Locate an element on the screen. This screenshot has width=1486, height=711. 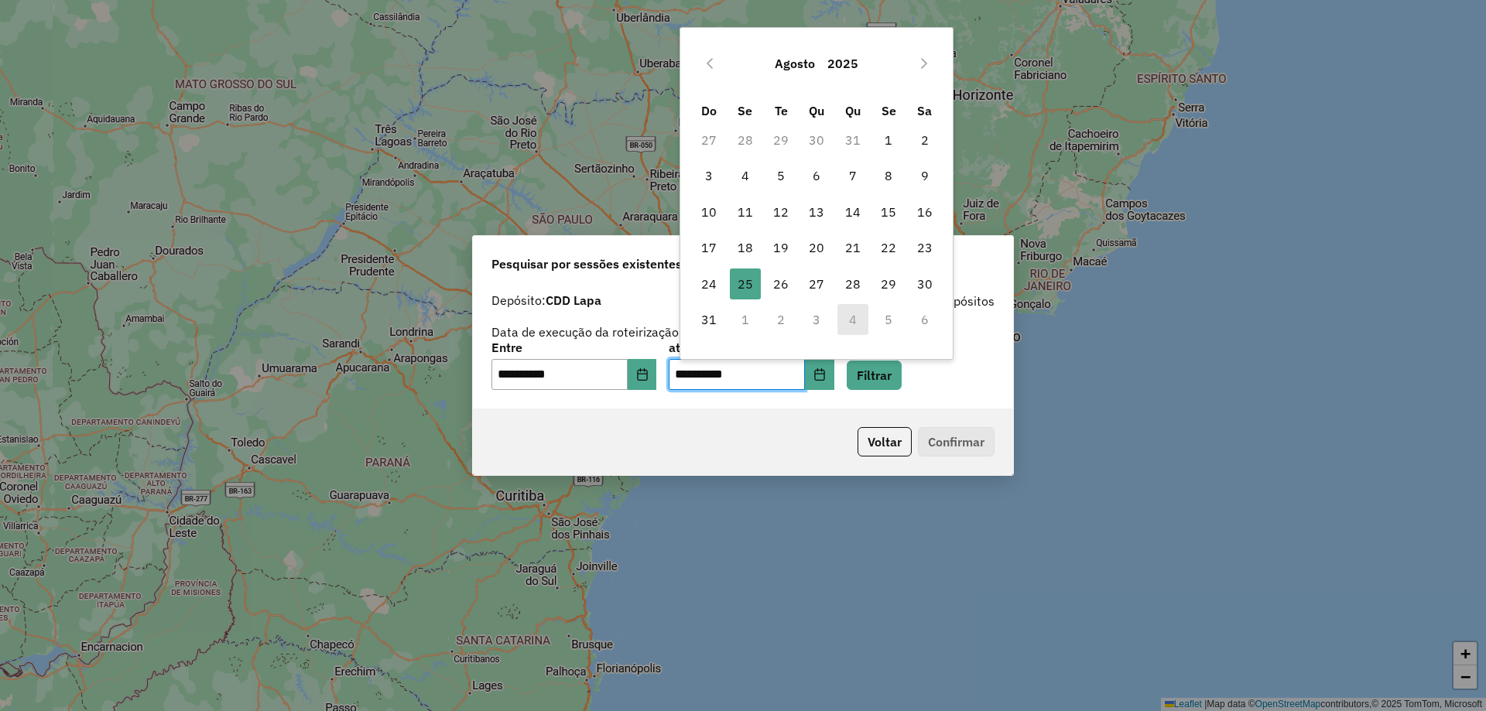
td: 11 is located at coordinates (745, 212).